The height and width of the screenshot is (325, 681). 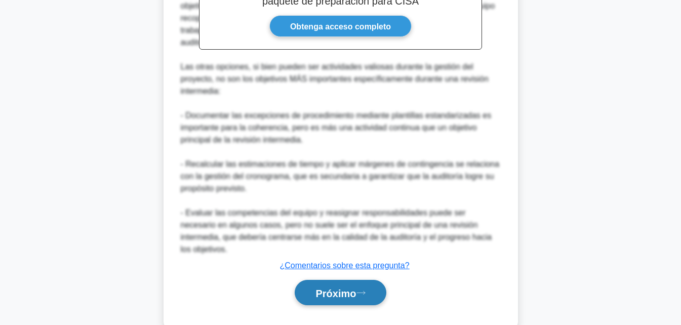 What do you see at coordinates (336, 293) in the screenshot?
I see `font: Próximo` at bounding box center [336, 293].